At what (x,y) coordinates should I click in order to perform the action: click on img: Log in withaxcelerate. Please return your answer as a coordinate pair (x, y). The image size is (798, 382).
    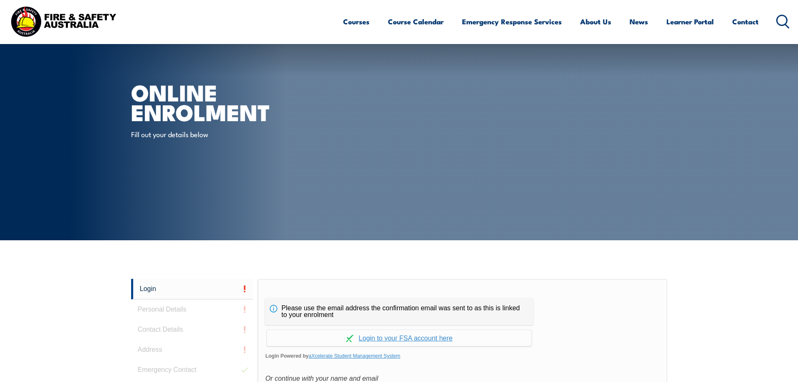
    Looking at the image, I should click on (350, 338).